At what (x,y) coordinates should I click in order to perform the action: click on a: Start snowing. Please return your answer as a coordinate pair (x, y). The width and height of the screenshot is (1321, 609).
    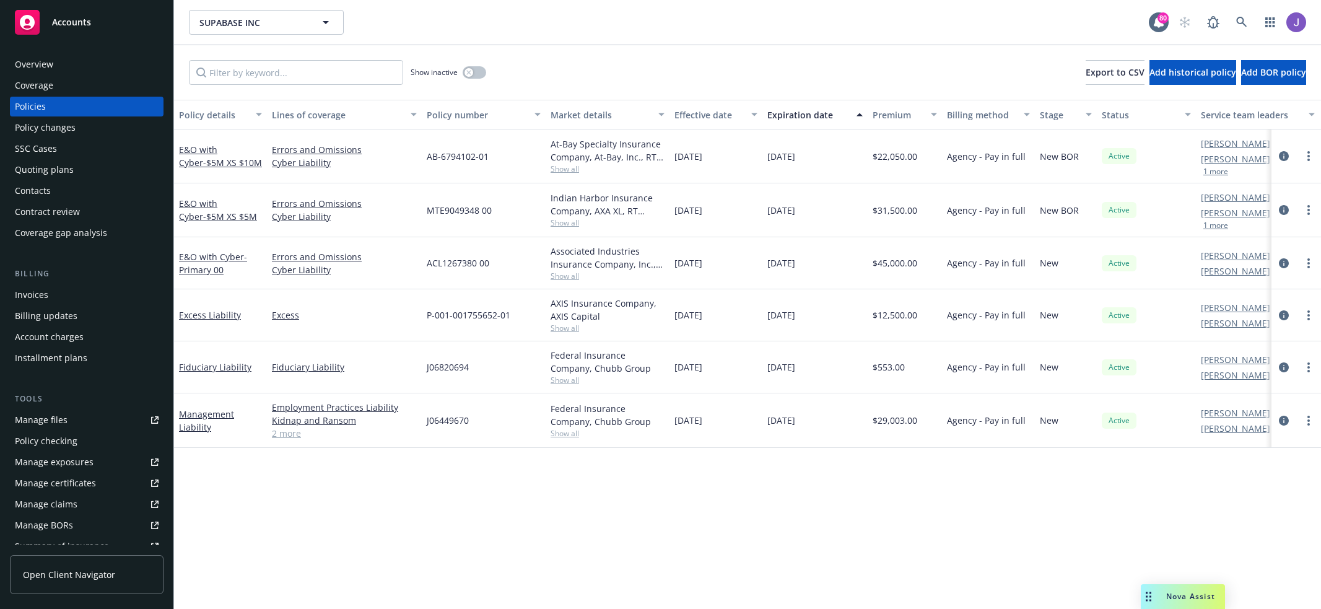
    Looking at the image, I should click on (1184, 22).